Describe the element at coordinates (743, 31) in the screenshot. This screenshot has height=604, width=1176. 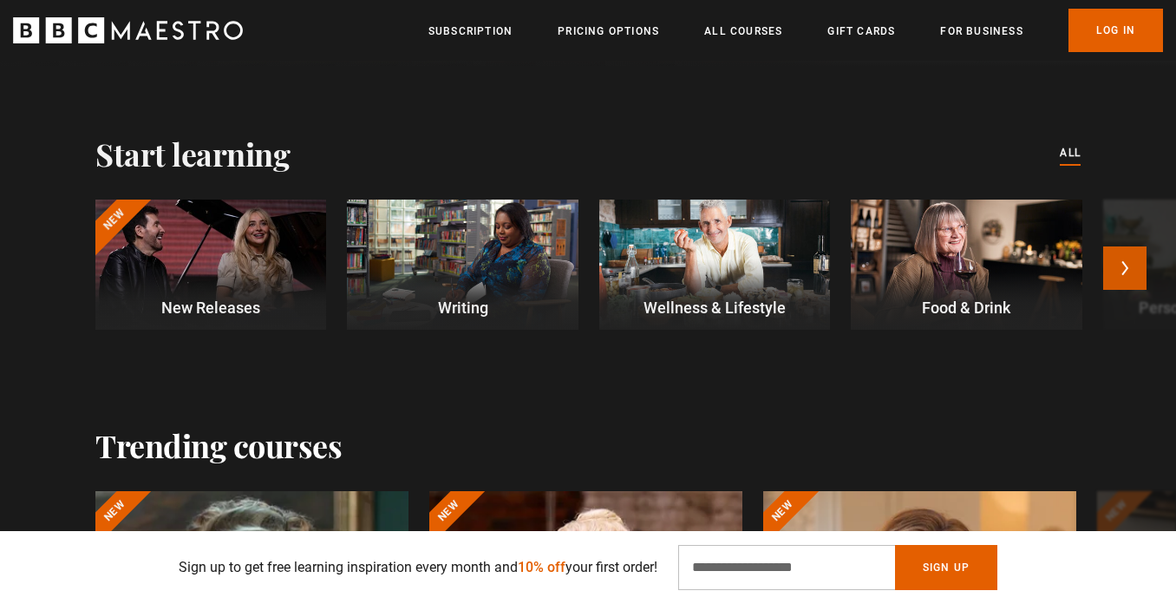
I see `a: All Courses` at that location.